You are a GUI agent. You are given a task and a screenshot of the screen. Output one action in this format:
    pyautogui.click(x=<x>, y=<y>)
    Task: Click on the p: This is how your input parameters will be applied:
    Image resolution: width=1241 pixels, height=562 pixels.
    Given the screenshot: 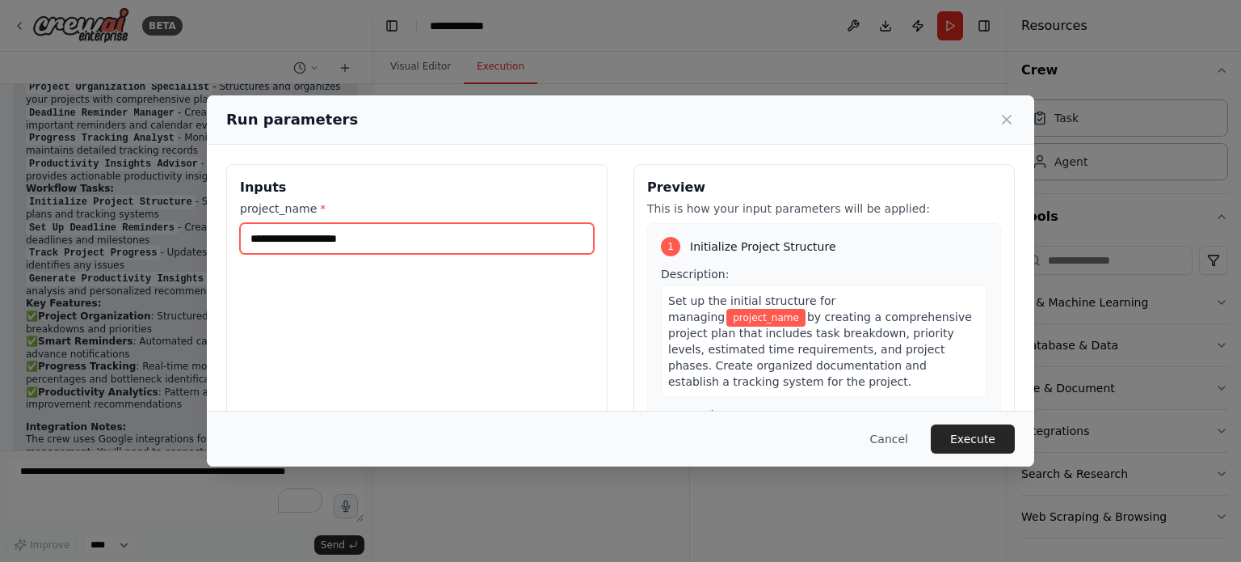 What is the action you would take?
    pyautogui.click(x=824, y=208)
    